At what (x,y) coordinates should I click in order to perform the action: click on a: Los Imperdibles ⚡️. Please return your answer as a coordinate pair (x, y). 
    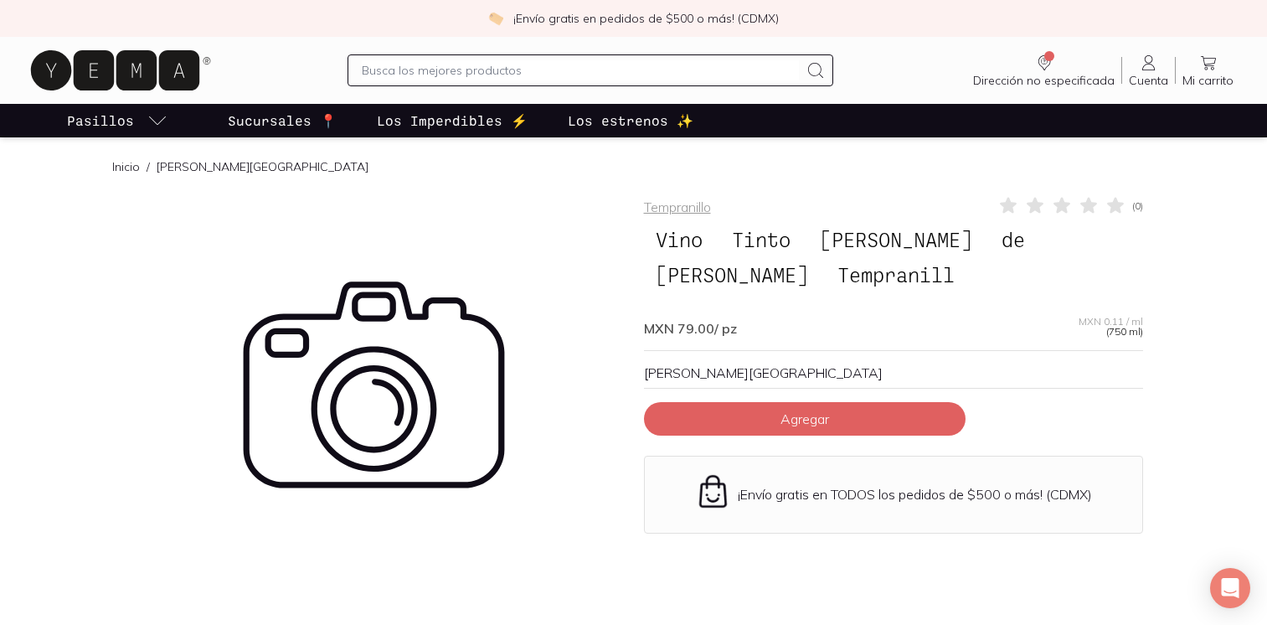
    Looking at the image, I should click on (452, 121).